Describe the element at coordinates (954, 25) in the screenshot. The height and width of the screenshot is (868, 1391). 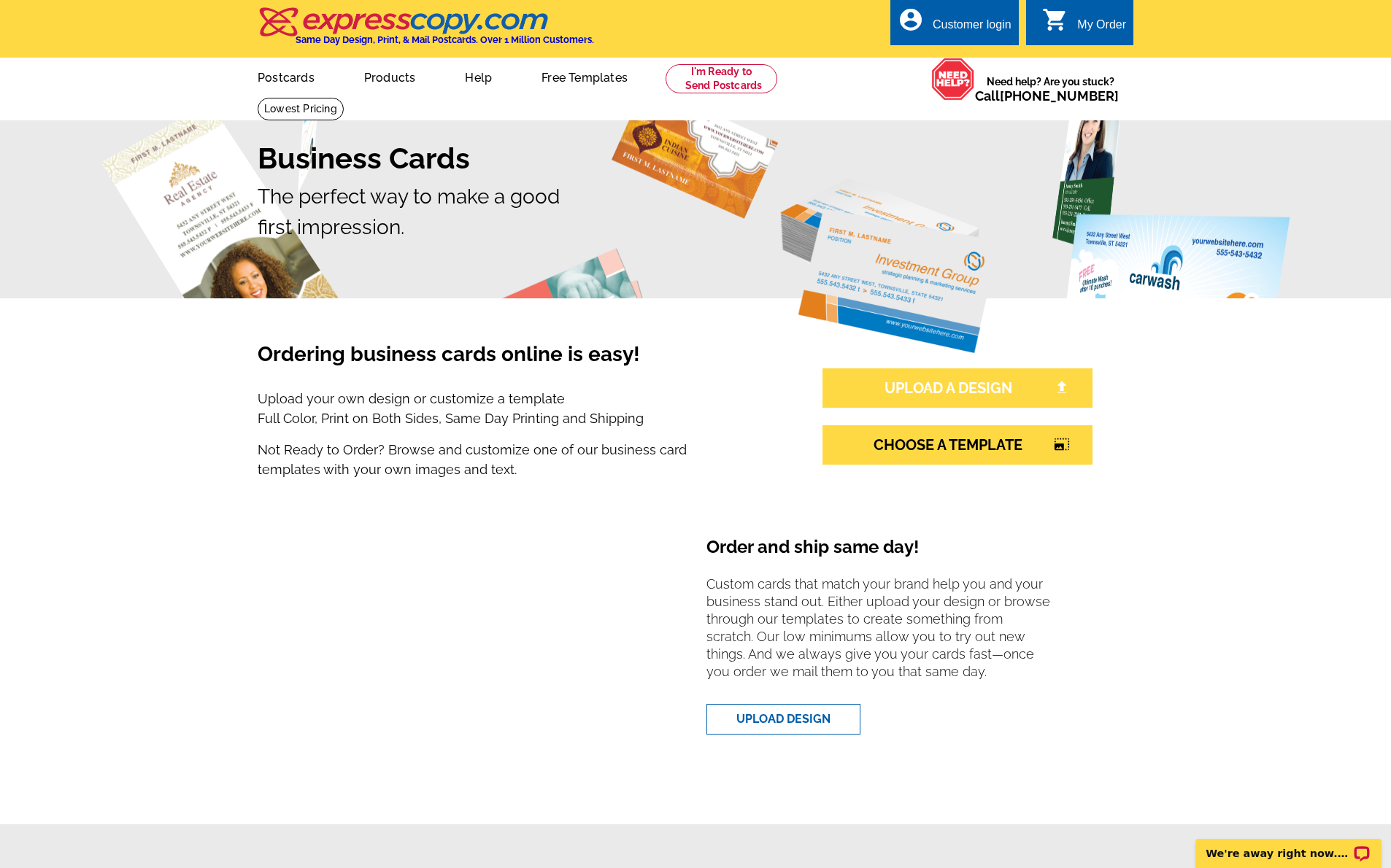
I see `a: account_circle Customer login` at that location.